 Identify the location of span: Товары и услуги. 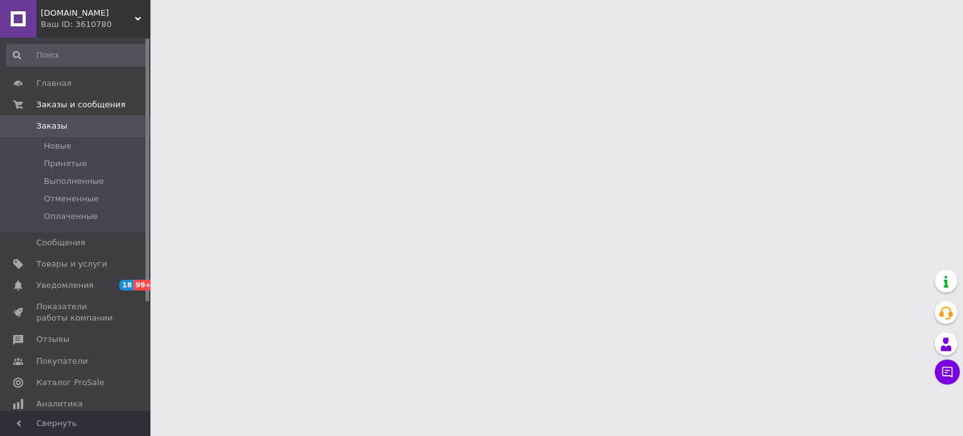
(71, 264).